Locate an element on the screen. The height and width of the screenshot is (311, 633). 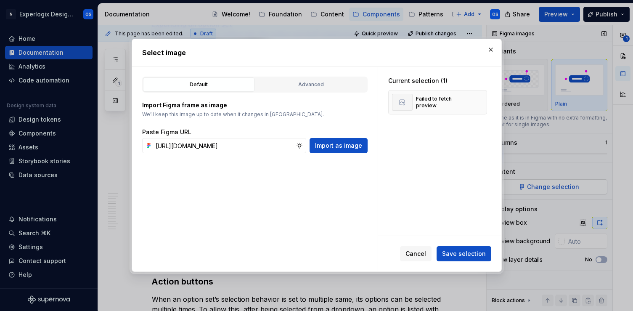
div: Advanced is located at coordinates (311, 85).